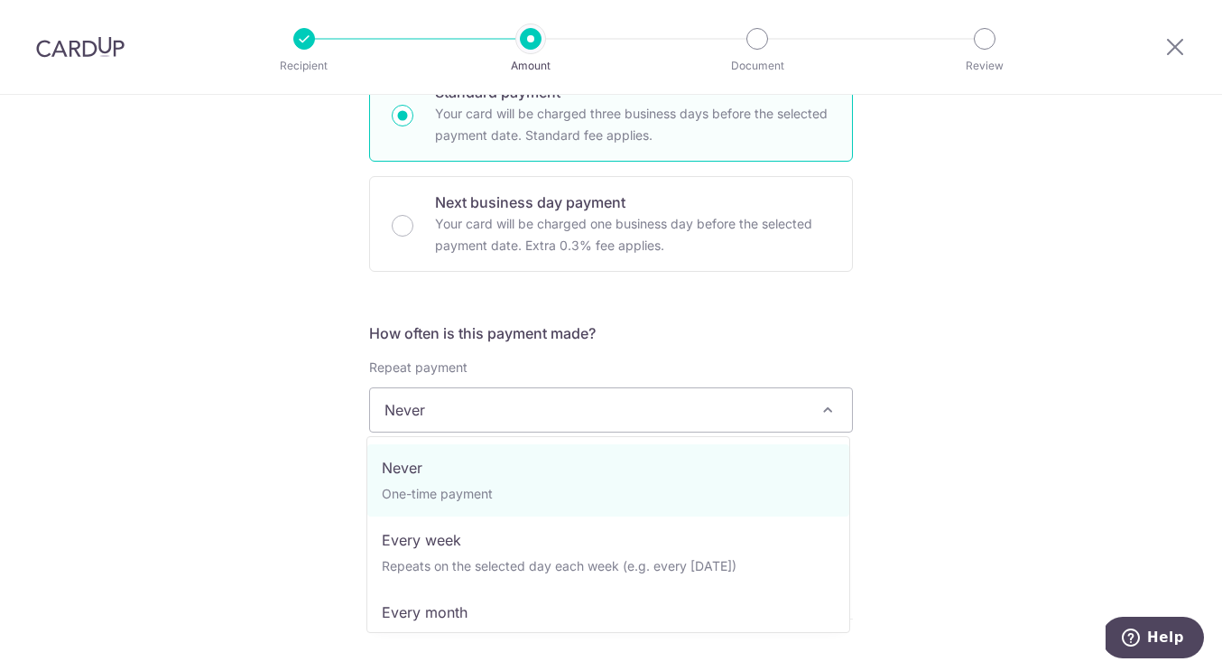  Describe the element at coordinates (985, 66) in the screenshot. I see `p: Review` at that location.